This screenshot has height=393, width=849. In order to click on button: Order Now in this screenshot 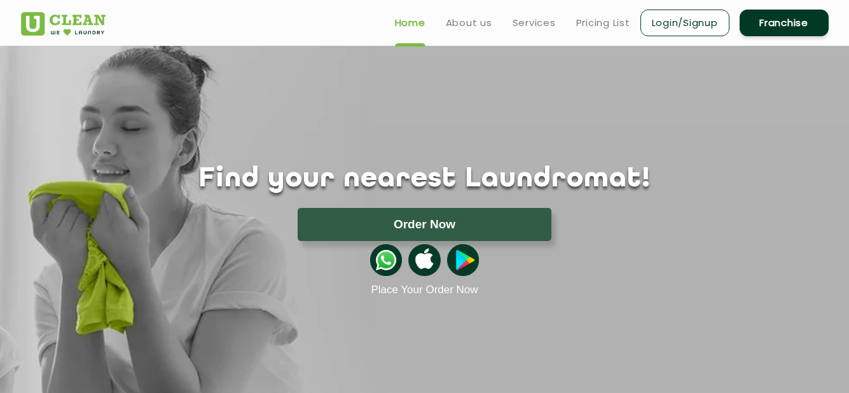, I will do `click(424, 225)`.